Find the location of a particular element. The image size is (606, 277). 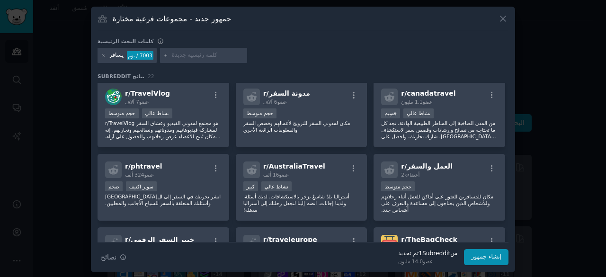

font: 7003 / يوم is located at coordinates (140, 55).